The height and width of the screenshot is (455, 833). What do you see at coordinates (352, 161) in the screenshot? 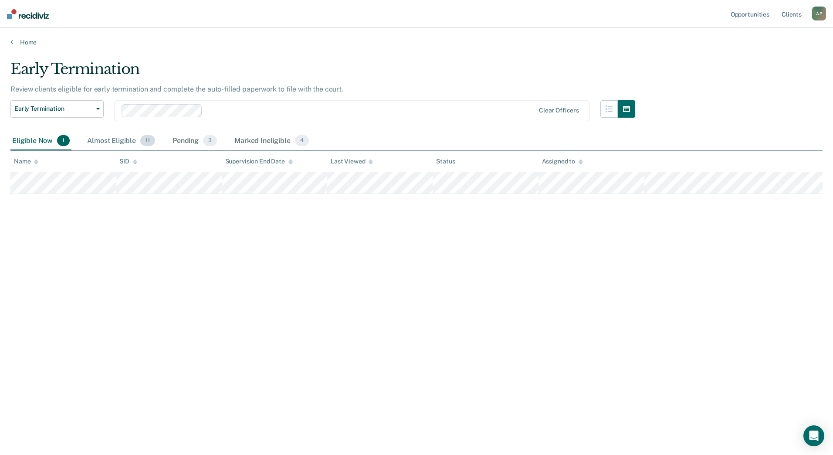
I see `div: Last Viewed` at bounding box center [352, 161].